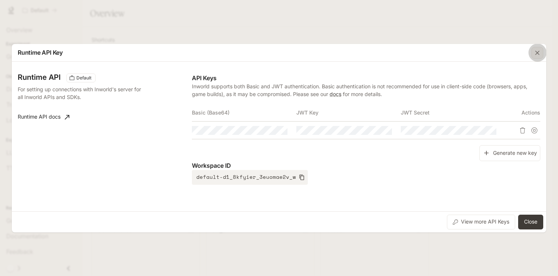 The width and height of the screenshot is (558, 276). Describe the element at coordinates (81, 93) in the screenshot. I see `p: For setting up connections with Inworld's server for all Inworld APIs and SDKs.` at that location.